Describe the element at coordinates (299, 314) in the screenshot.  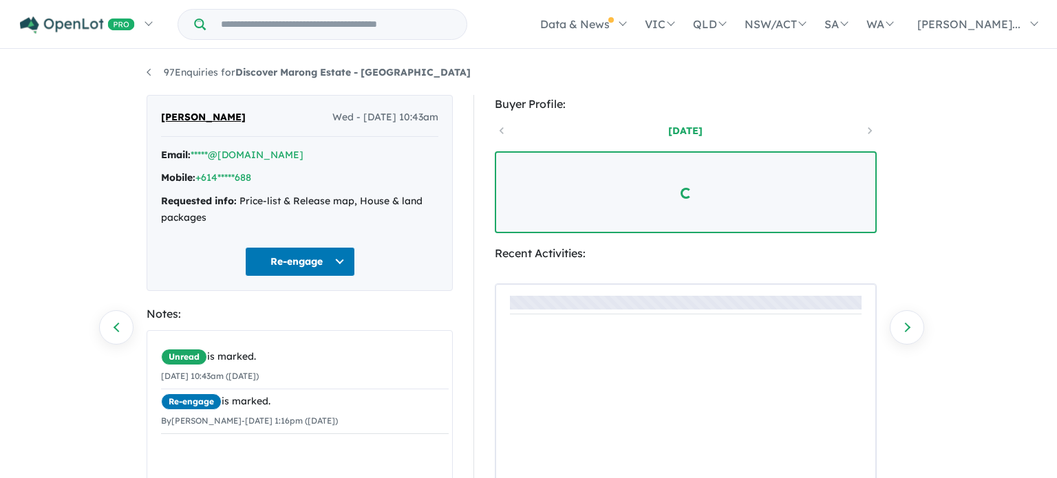
I see `div: Notes:` at that location.